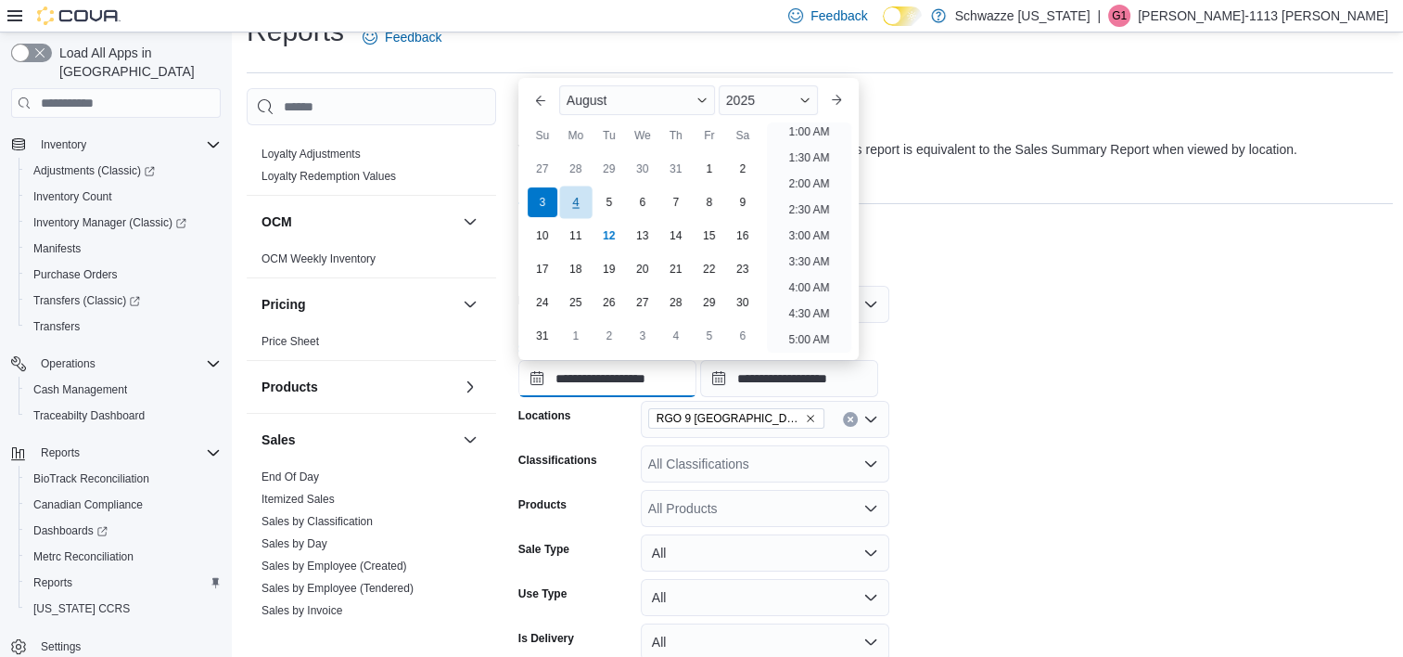 This screenshot has width=1403, height=657. I want to click on span: Manifests, so click(123, 249).